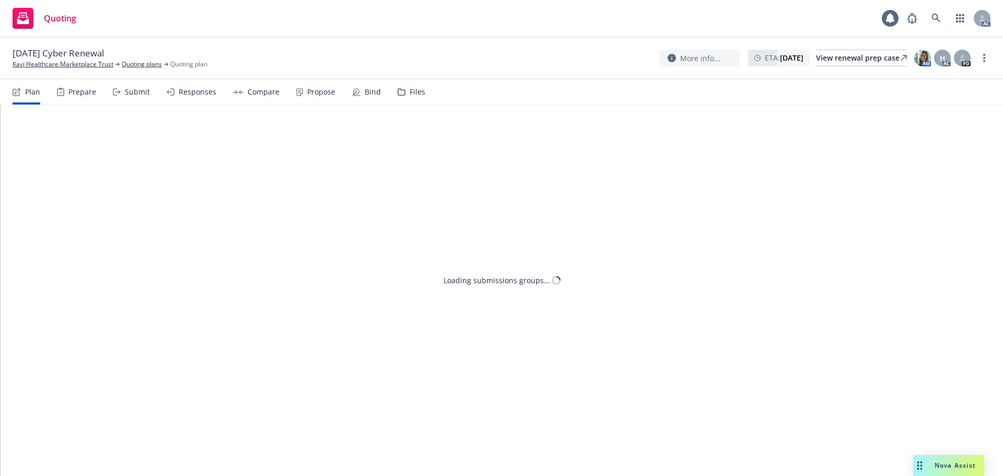 The width and height of the screenshot is (1003, 476). What do you see at coordinates (142, 64) in the screenshot?
I see `a: Quoting plans` at bounding box center [142, 64].